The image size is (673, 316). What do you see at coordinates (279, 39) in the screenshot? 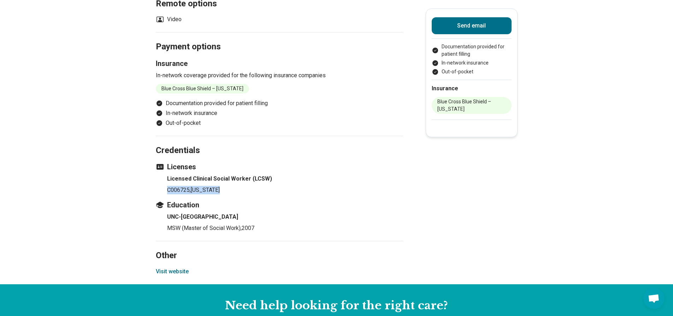
I see `h2: Payment options` at bounding box center [279, 39].